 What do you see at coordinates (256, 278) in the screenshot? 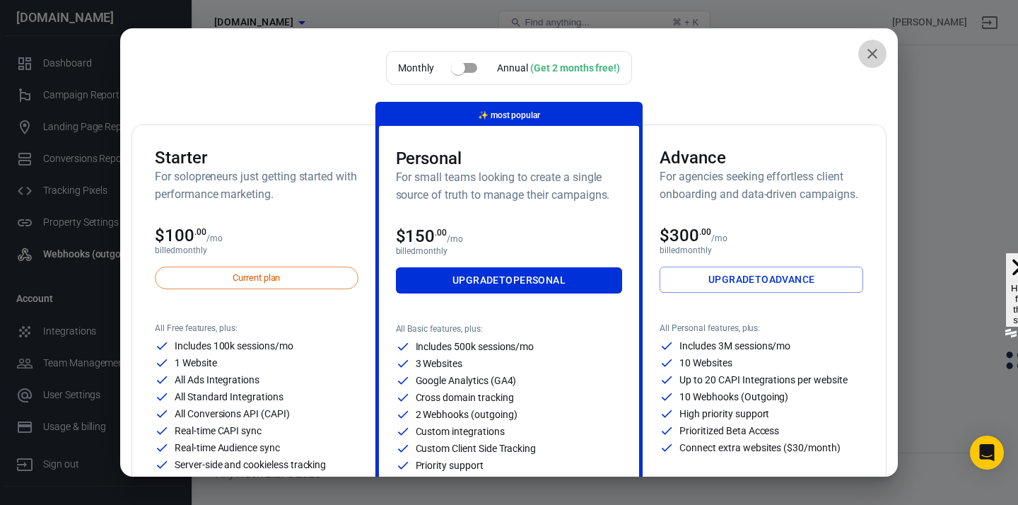
I see `span: Current plan` at bounding box center [256, 278].